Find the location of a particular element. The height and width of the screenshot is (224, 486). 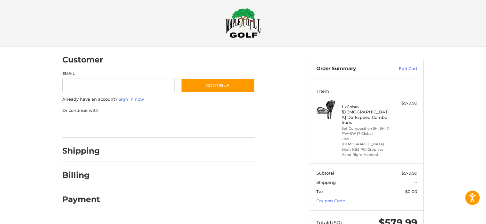

img: Maple Hill Golf is located at coordinates (243, 23).